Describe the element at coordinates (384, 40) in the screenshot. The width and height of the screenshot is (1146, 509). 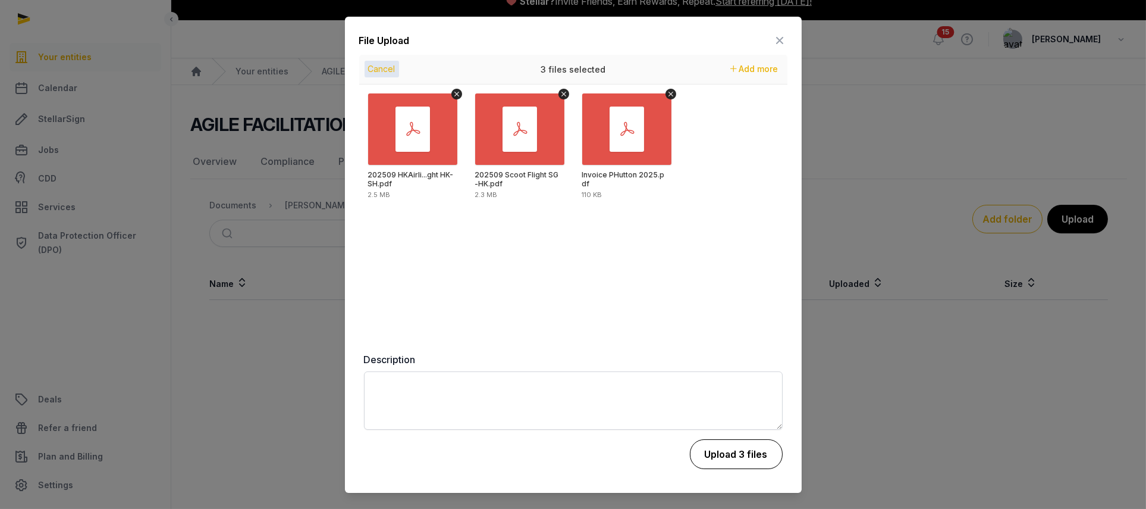
I see `div: File Upload` at that location.